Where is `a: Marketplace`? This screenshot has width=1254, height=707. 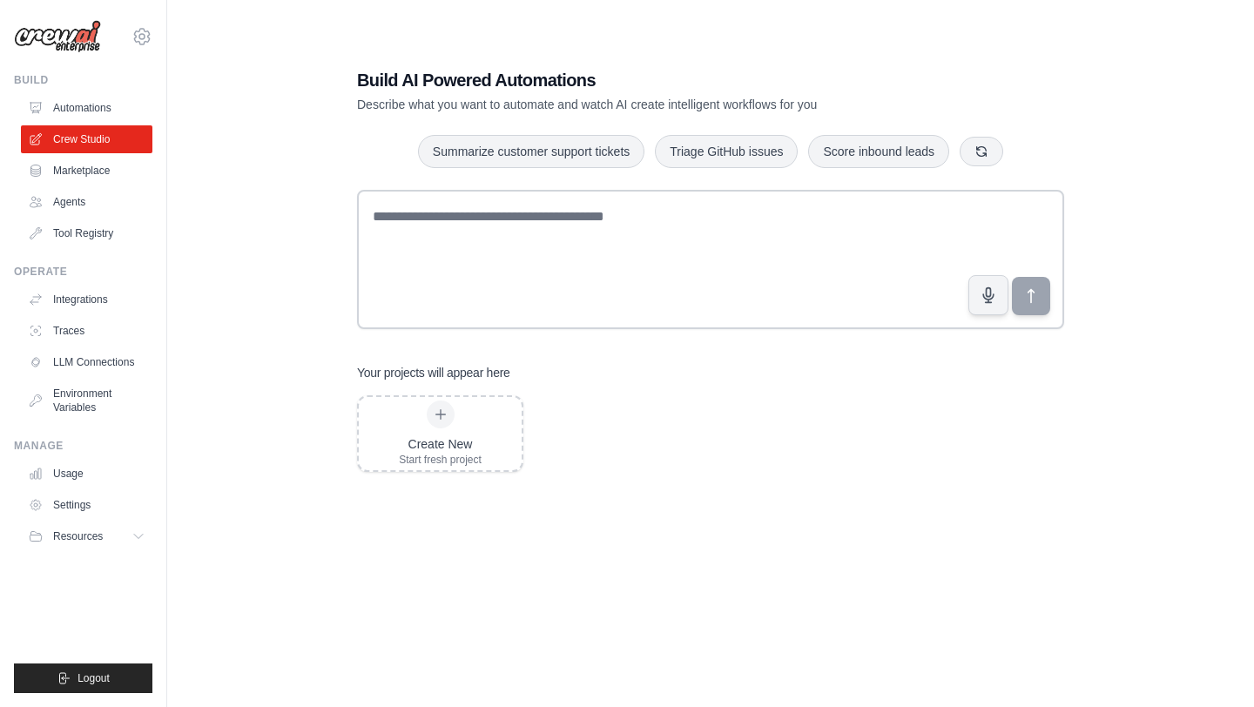
a: Marketplace is located at coordinates (86, 171).